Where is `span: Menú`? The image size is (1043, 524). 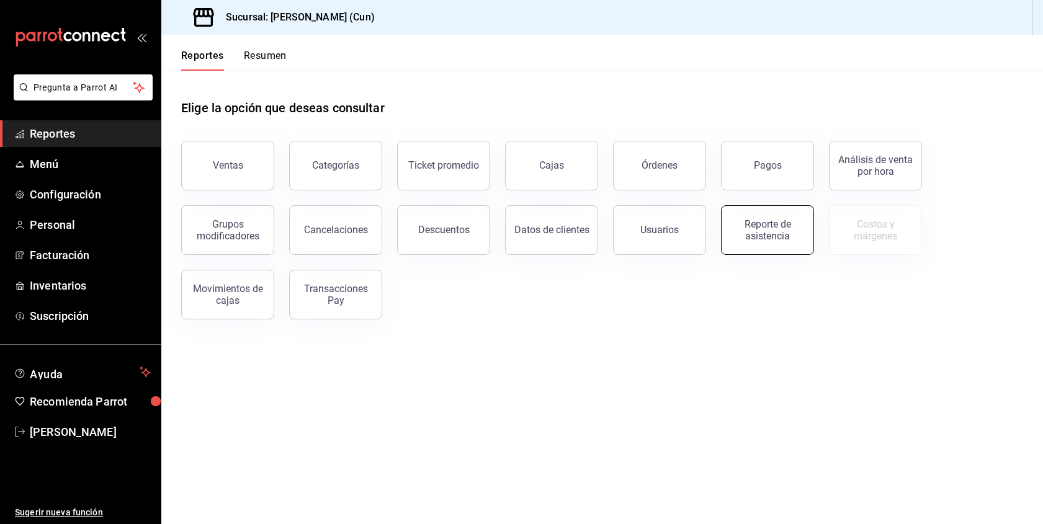 span: Menú is located at coordinates (90, 164).